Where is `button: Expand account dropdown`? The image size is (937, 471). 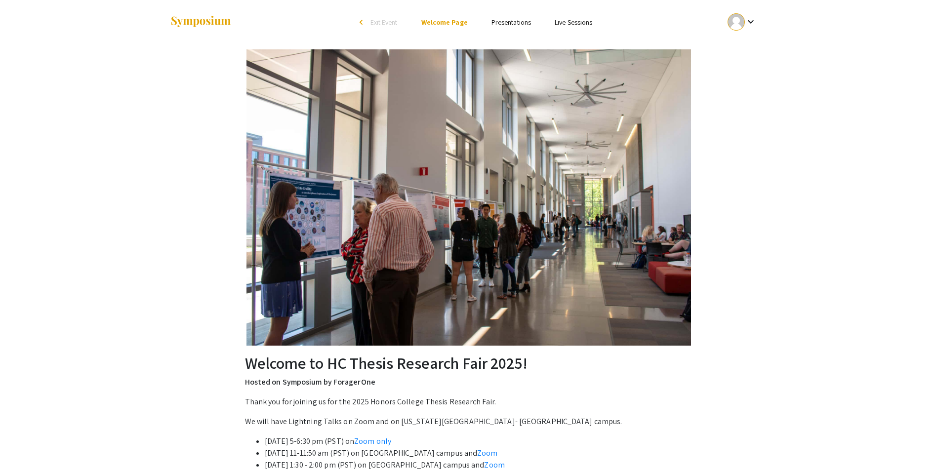
button: Expand account dropdown is located at coordinates (742, 22).